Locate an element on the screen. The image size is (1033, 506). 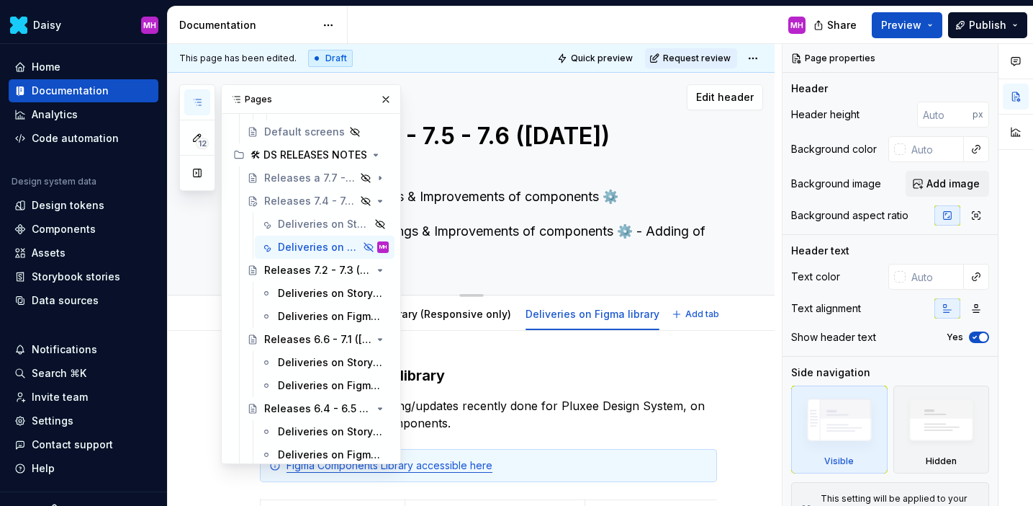
button: Contact support is located at coordinates (84, 444).